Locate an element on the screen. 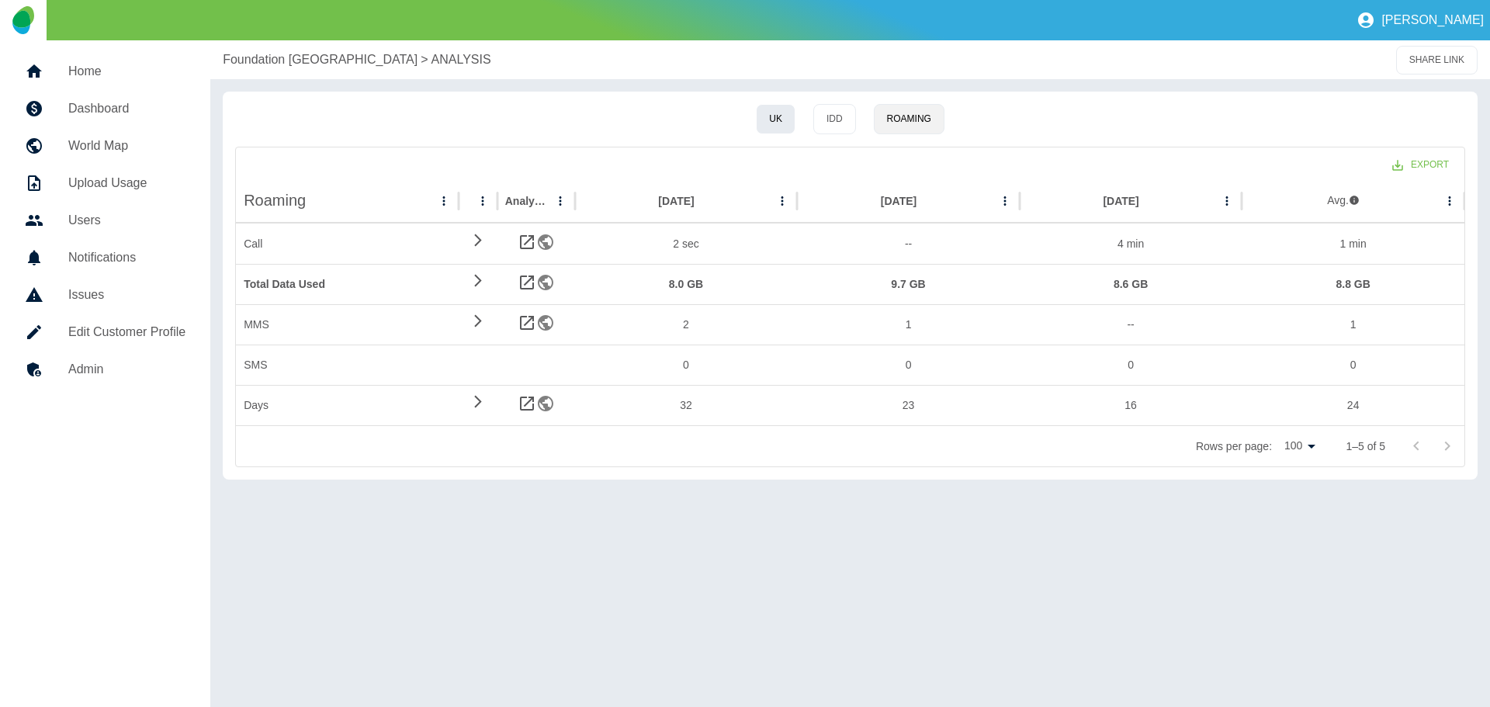 This screenshot has height=707, width=1490. h5: World Map is located at coordinates (126, 146).